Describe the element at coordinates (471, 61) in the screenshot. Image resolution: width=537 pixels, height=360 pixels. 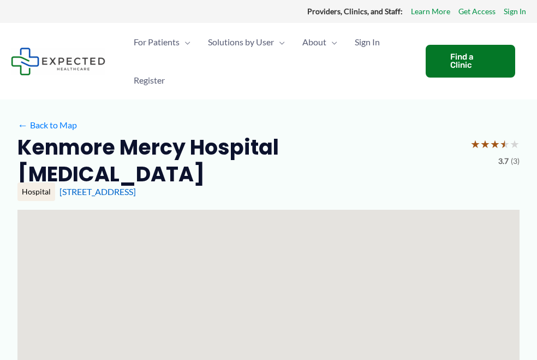
I see `a: Find a Clinic` at that location.